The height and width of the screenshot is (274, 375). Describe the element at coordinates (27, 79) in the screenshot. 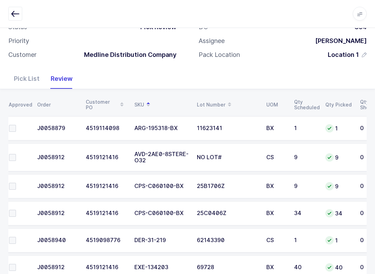

I see `div: Pick List` at that location.